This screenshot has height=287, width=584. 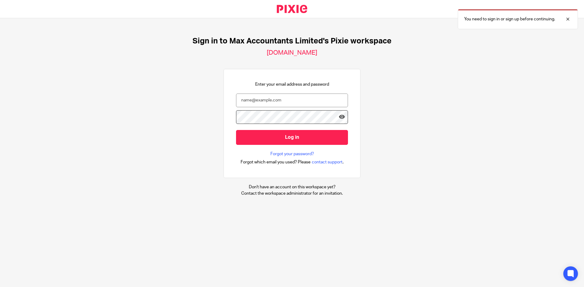 What do you see at coordinates (276, 162) in the screenshot?
I see `span: Forgot which email you used? Please` at bounding box center [276, 162].